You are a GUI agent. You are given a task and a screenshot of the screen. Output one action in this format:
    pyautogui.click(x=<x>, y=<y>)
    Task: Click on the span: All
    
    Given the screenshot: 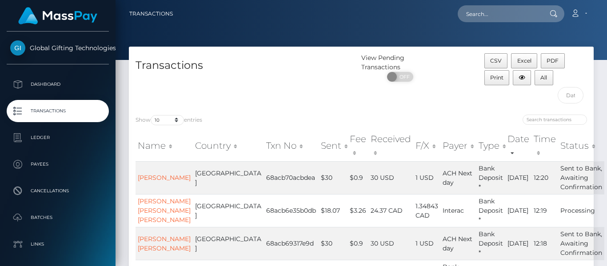 What is the action you would take?
    pyautogui.click(x=543, y=77)
    